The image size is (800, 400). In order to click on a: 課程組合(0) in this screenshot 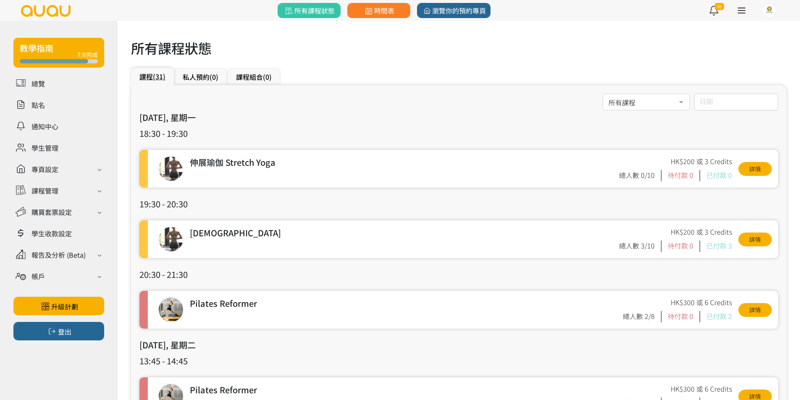, I will do `click(254, 77)`.